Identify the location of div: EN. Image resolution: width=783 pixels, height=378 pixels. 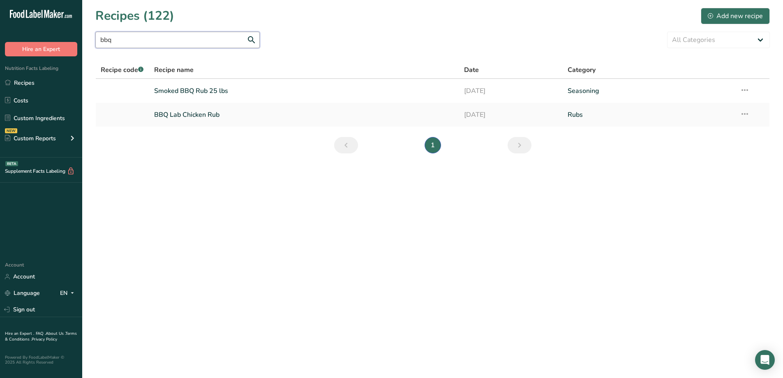
(69, 293).